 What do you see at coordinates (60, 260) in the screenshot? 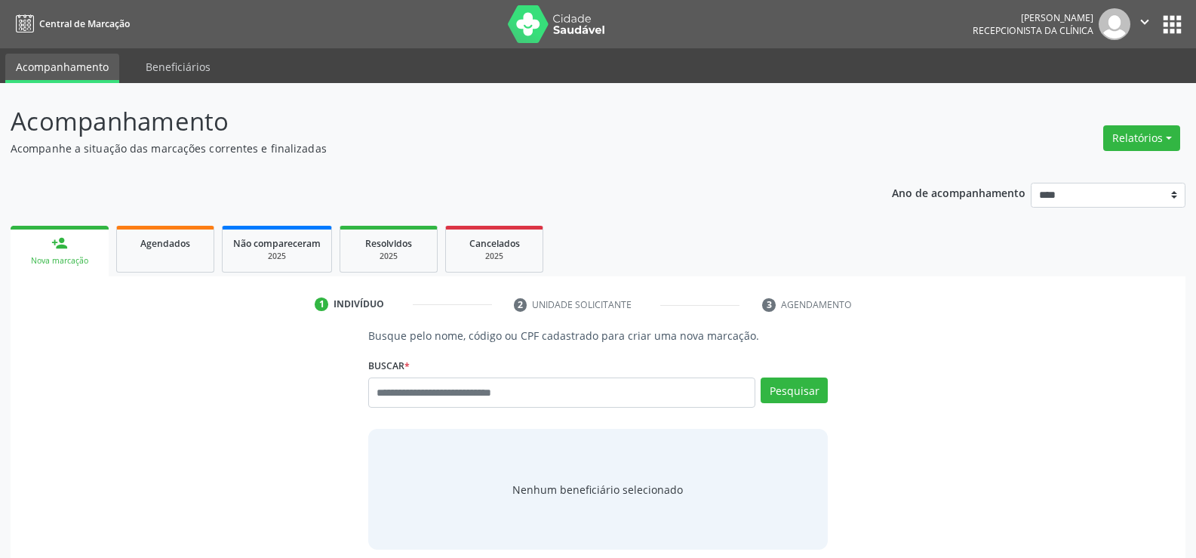
I see `div: Nova marcação` at bounding box center [60, 260].